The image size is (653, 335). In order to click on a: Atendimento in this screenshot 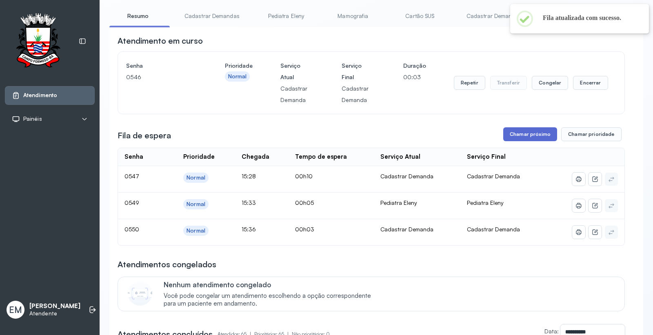, I will do `click(50, 96)`.